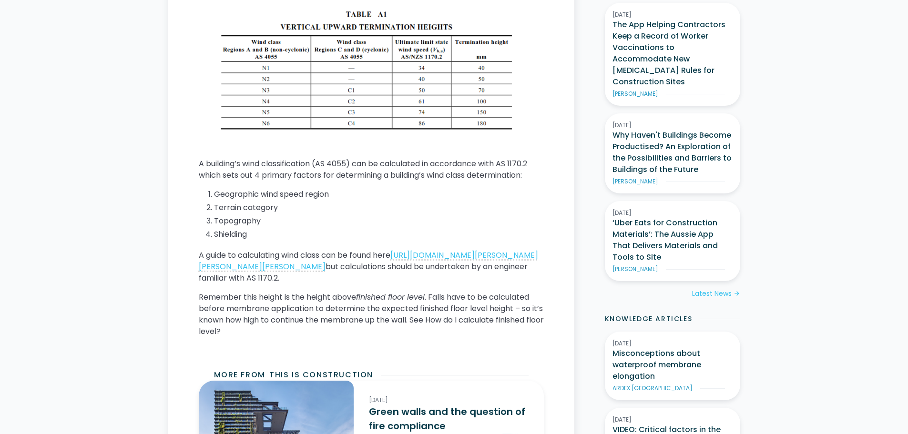  Describe the element at coordinates (673, 240) in the screenshot. I see `h3: ‘Uber Eats for Construction Materials’: The Aussie App That Delivers Materials and Tools to Site` at that location.